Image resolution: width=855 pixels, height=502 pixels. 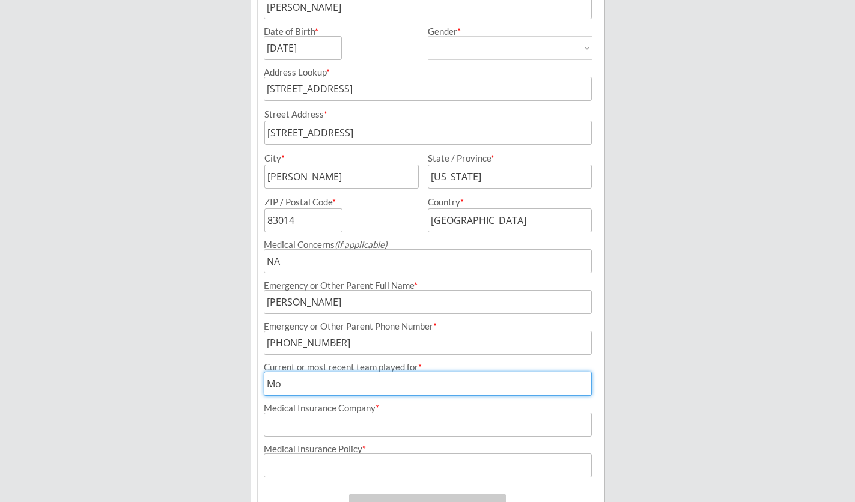 I want to click on div: Current or most recent team played for, so click(x=428, y=367).